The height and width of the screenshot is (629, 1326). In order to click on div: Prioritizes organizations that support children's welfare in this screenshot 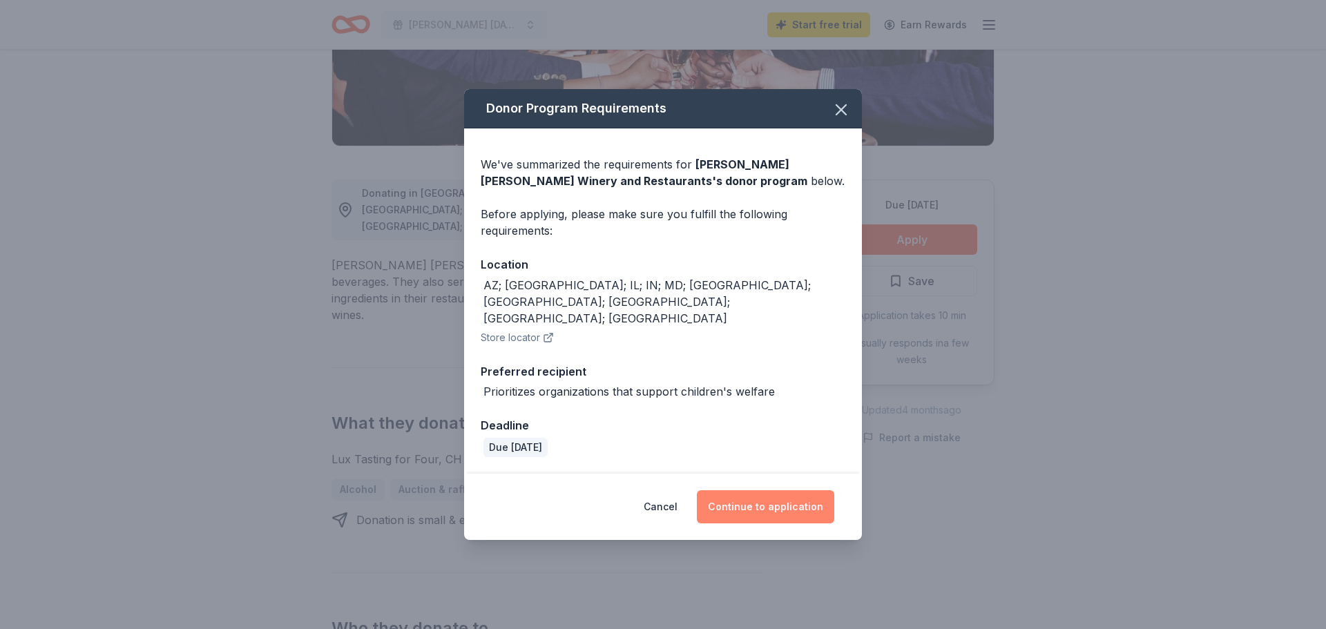, I will do `click(629, 392)`.